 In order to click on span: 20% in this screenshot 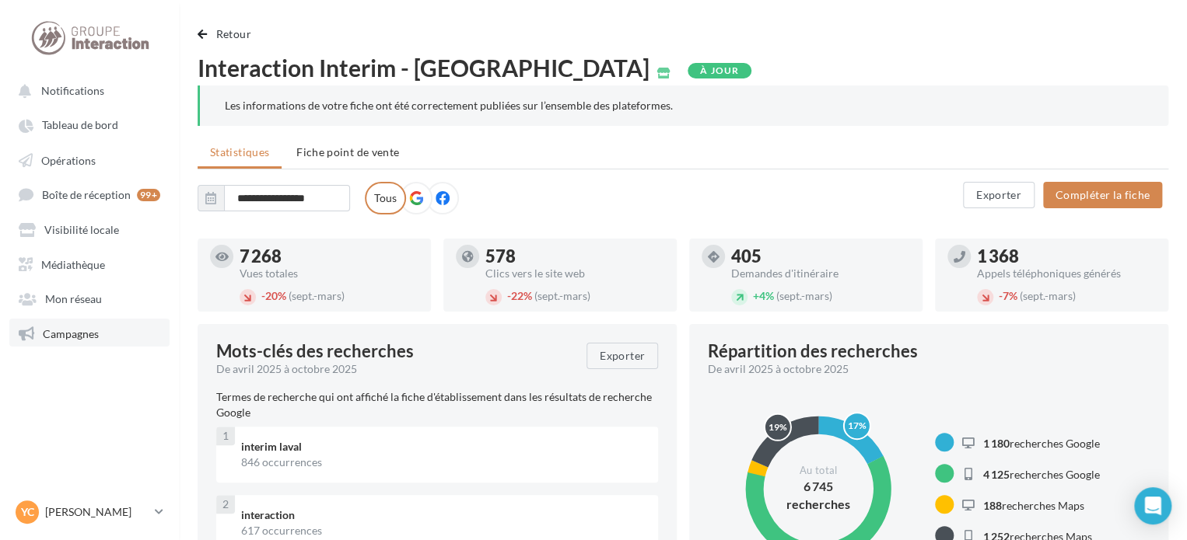, I will do `click(274, 295)`.